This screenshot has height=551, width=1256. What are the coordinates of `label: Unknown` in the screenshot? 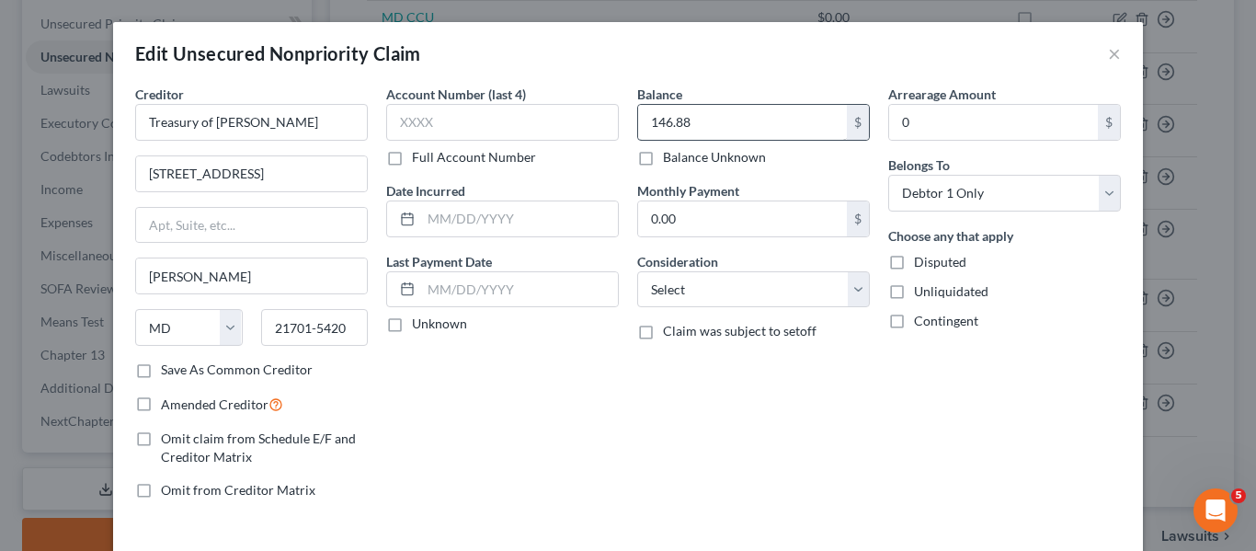 It's located at (439, 324).